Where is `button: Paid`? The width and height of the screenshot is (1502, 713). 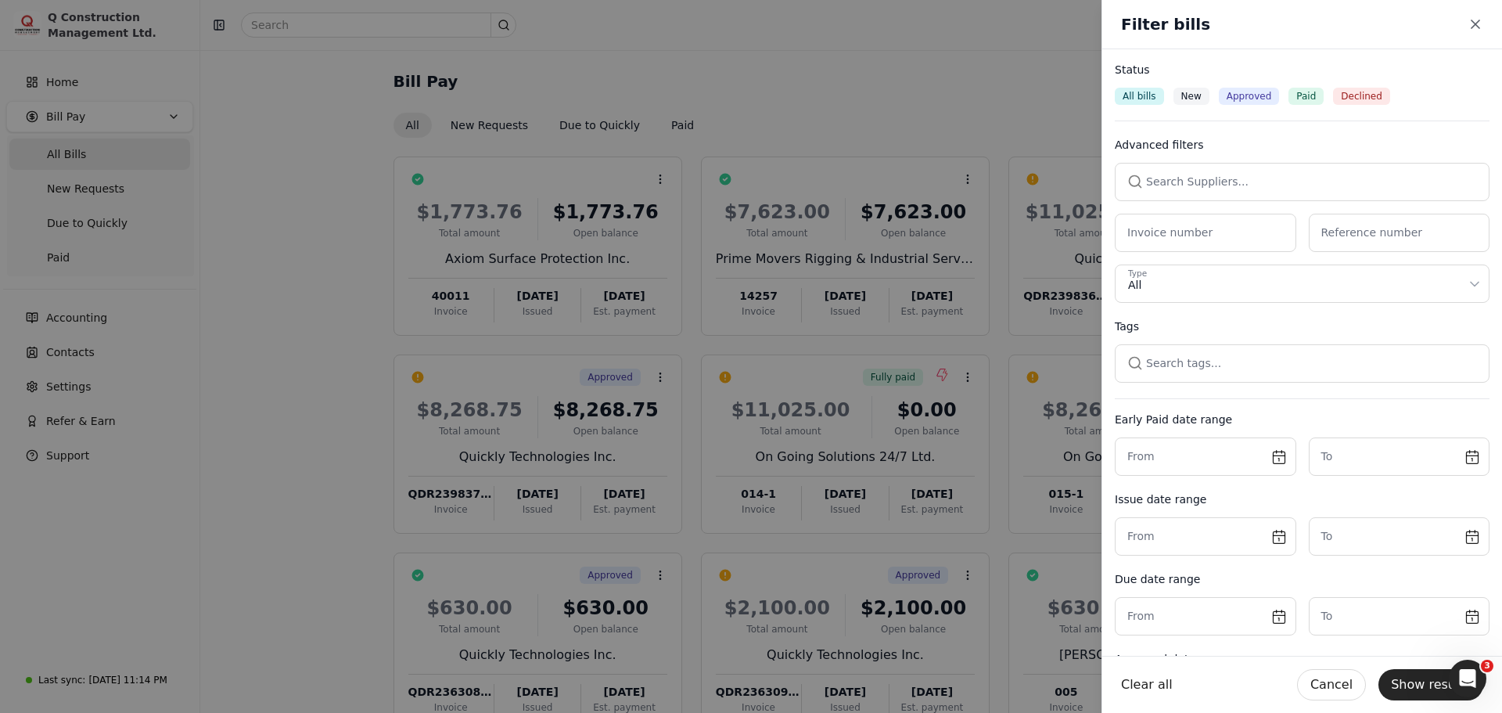 button: Paid is located at coordinates (1306, 96).